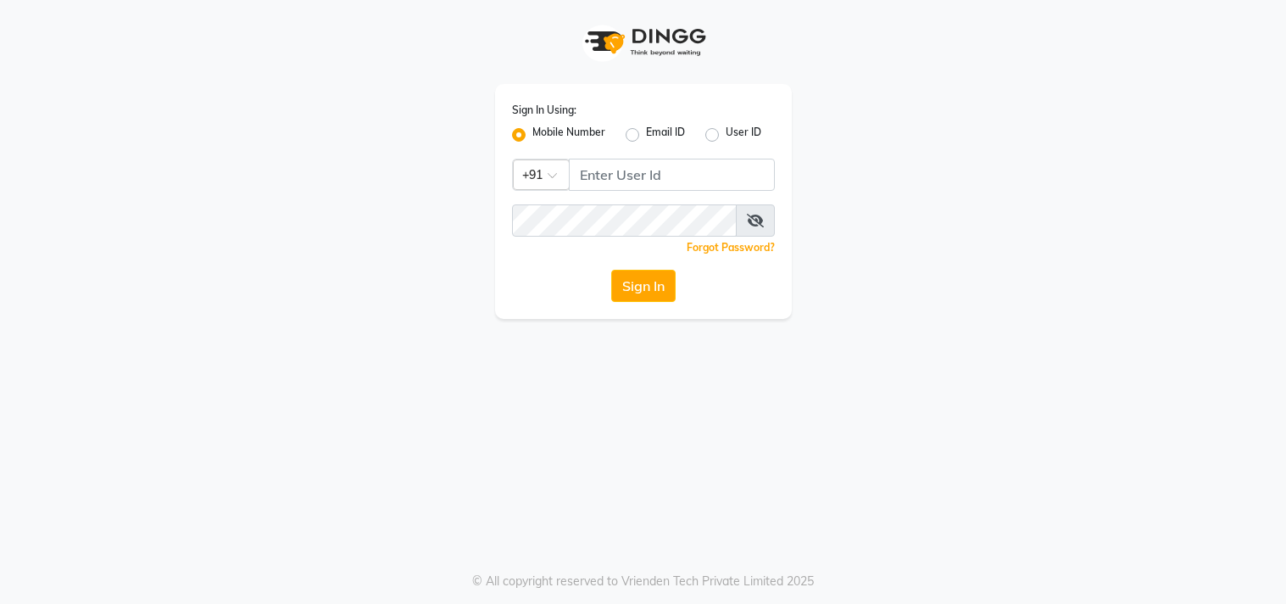 The width and height of the screenshot is (1286, 604). Describe the element at coordinates (744, 135) in the screenshot. I see `label: User ID` at that location.